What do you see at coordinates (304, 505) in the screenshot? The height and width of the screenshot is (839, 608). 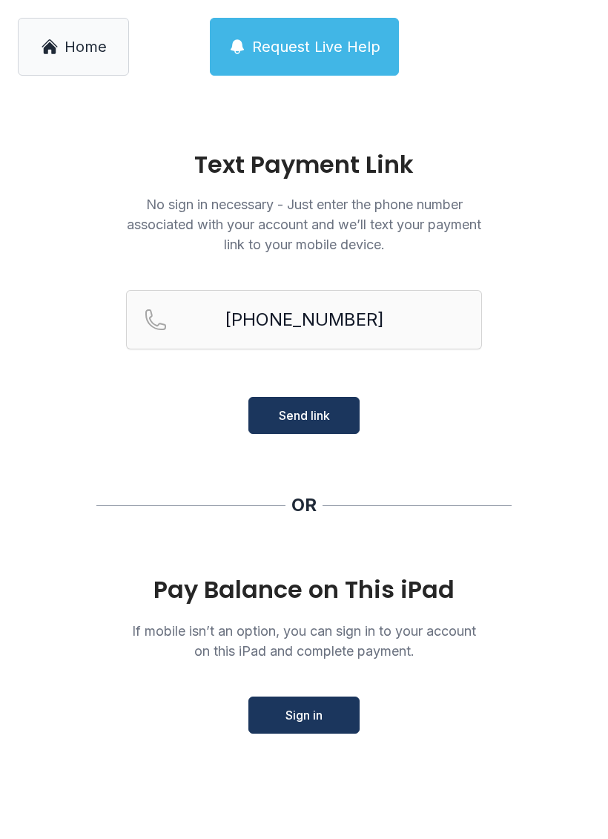 I see `div: OR` at bounding box center [304, 505].